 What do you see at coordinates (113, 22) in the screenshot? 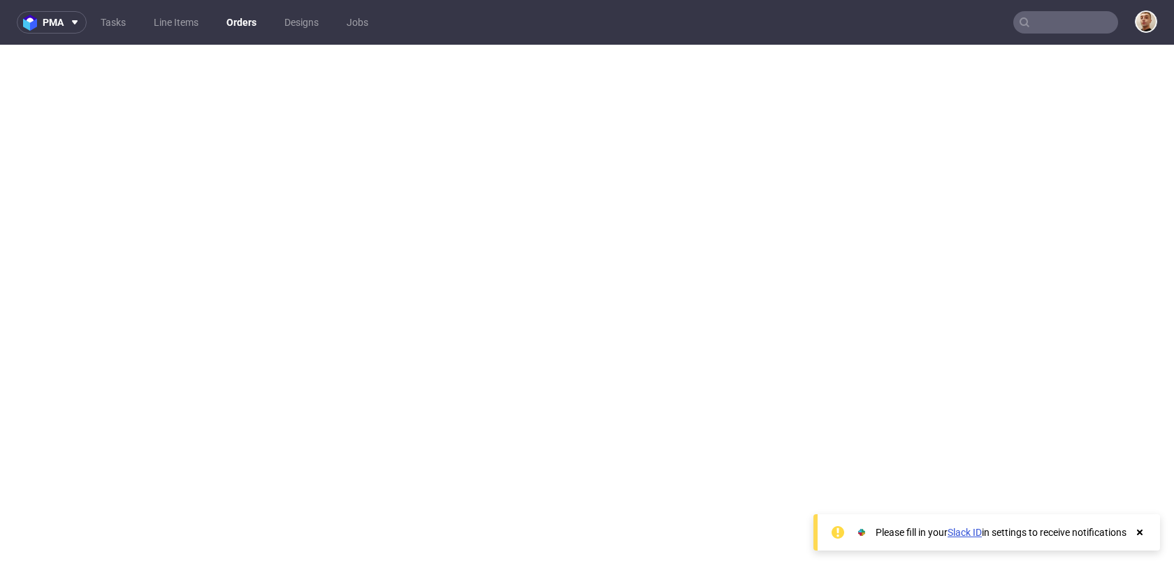
I see `a: Tasks` at bounding box center [113, 22].